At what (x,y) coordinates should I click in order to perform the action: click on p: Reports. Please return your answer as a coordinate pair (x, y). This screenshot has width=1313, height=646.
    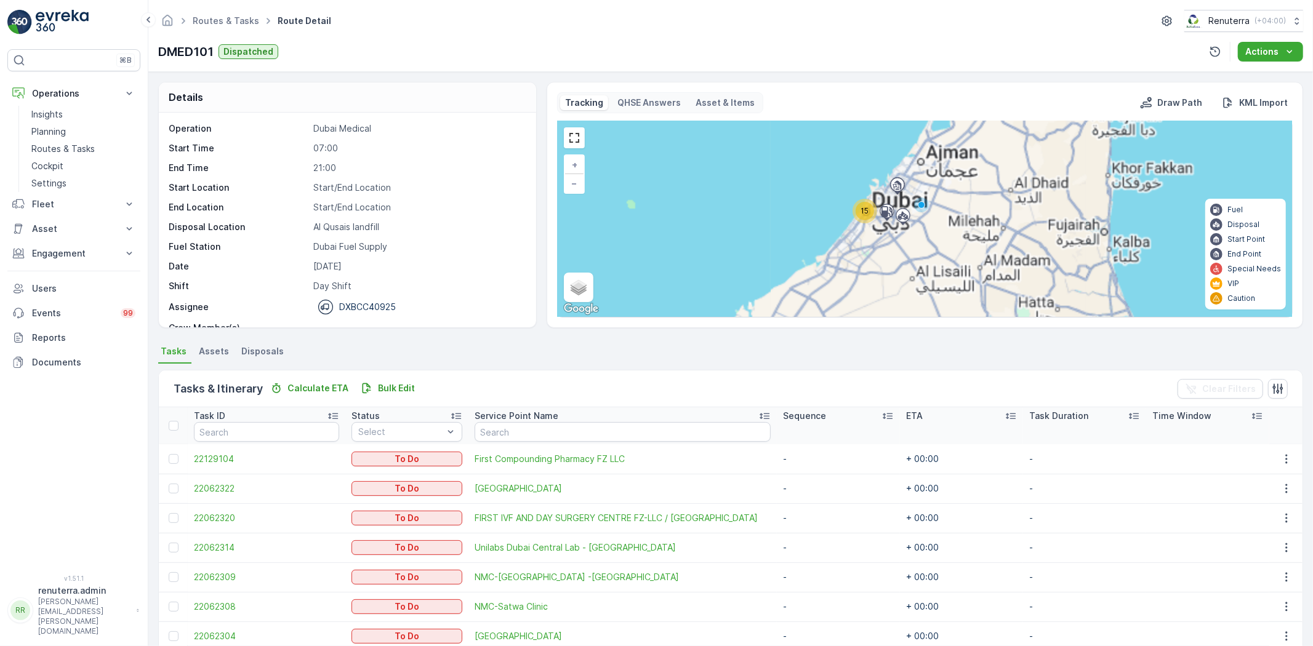
    Looking at the image, I should click on (84, 338).